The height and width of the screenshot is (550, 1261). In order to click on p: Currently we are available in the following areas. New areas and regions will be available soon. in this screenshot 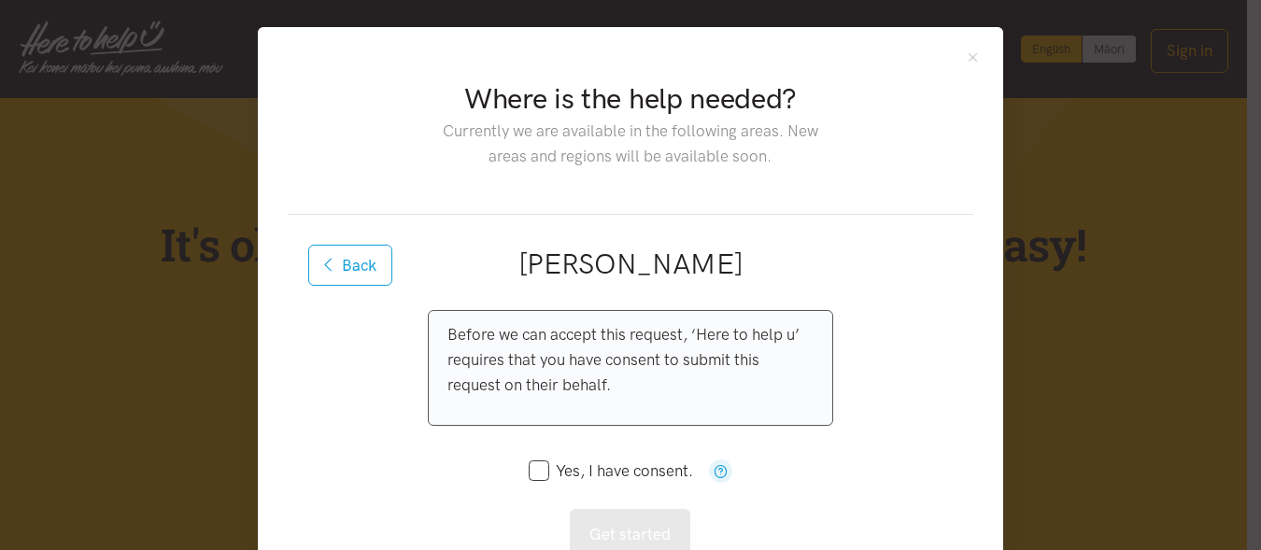, I will do `click(630, 144)`.